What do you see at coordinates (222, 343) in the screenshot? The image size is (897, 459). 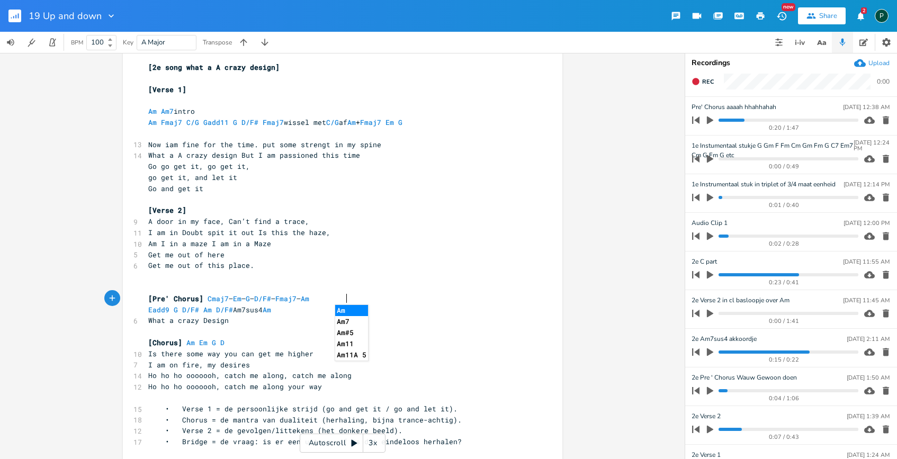 I see `span: D` at bounding box center [222, 343].